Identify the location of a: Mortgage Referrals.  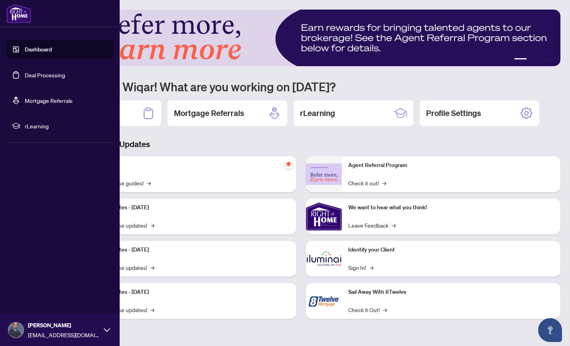
(49, 101).